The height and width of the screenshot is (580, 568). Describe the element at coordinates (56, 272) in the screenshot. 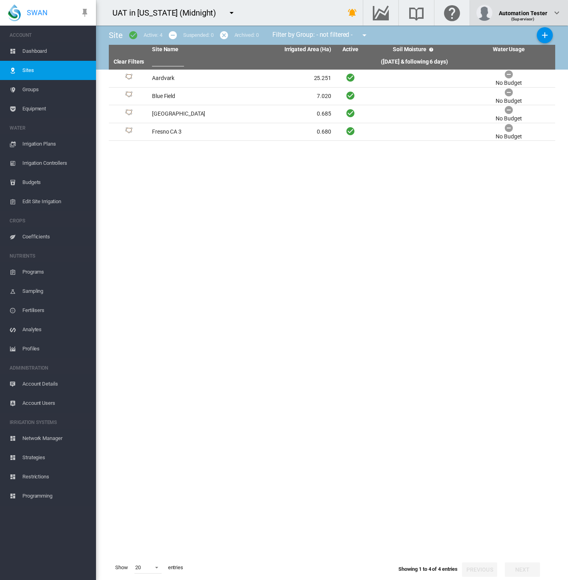

I see `span: Programs` at that location.